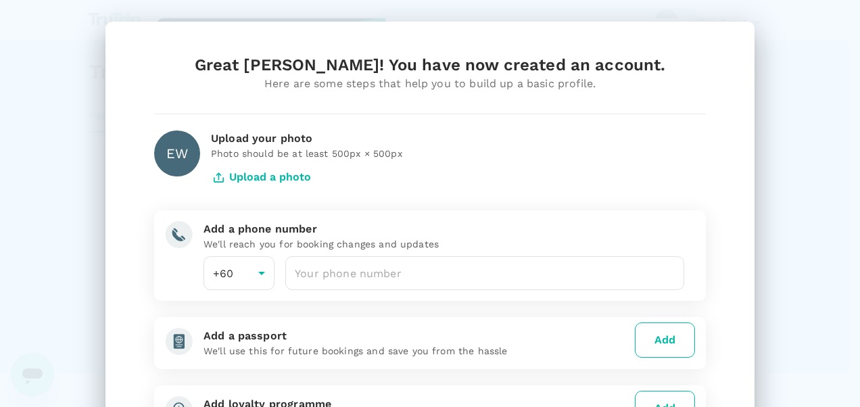 This screenshot has height=407, width=860. Describe the element at coordinates (239, 273) in the screenshot. I see `div: +60` at that location.